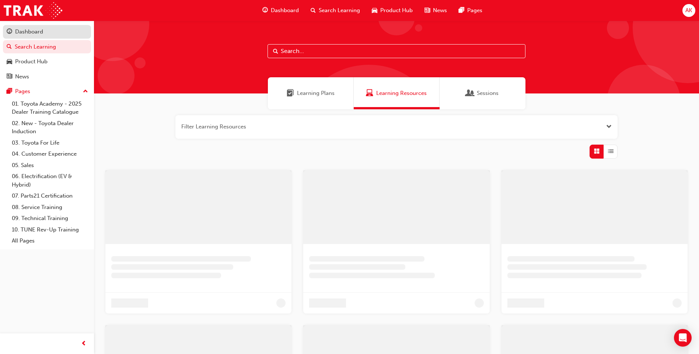 Image resolution: width=699 pixels, height=354 pixels. Describe the element at coordinates (392, 10) in the screenshot. I see `a: car-iconProduct Hub` at that location.